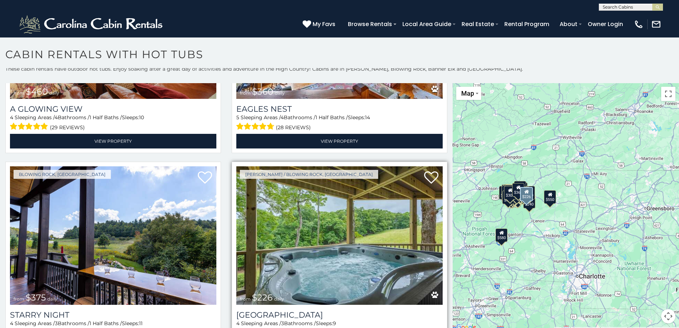  Describe the element at coordinates (469, 93) in the screenshot. I see `button: Change map style` at that location.